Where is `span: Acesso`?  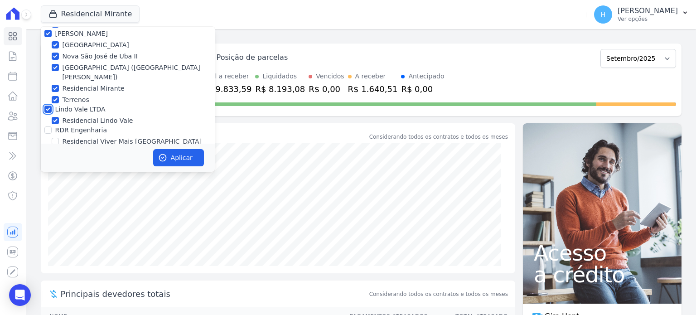 span: Acesso is located at coordinates (602, 253).